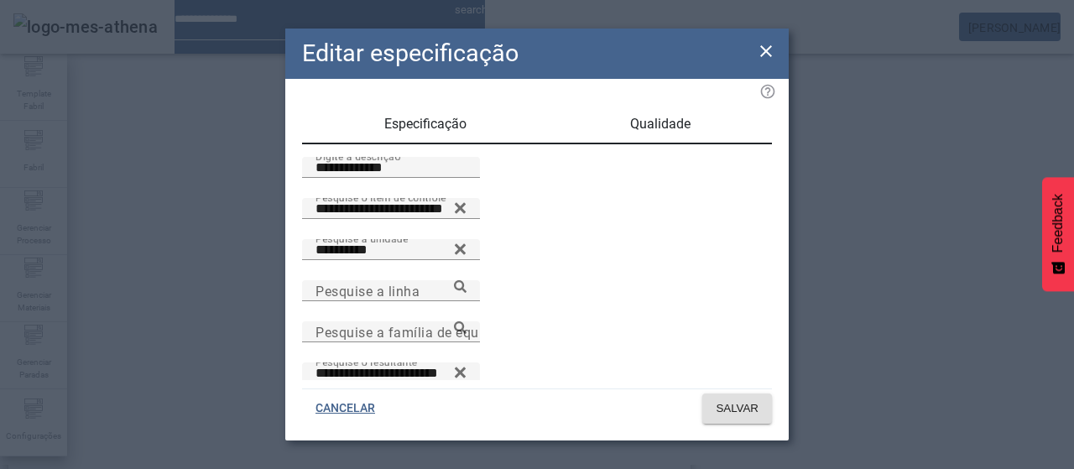  Describe the element at coordinates (381, 197) in the screenshot. I see `mat-label: Pesquise o item de controle` at that location.